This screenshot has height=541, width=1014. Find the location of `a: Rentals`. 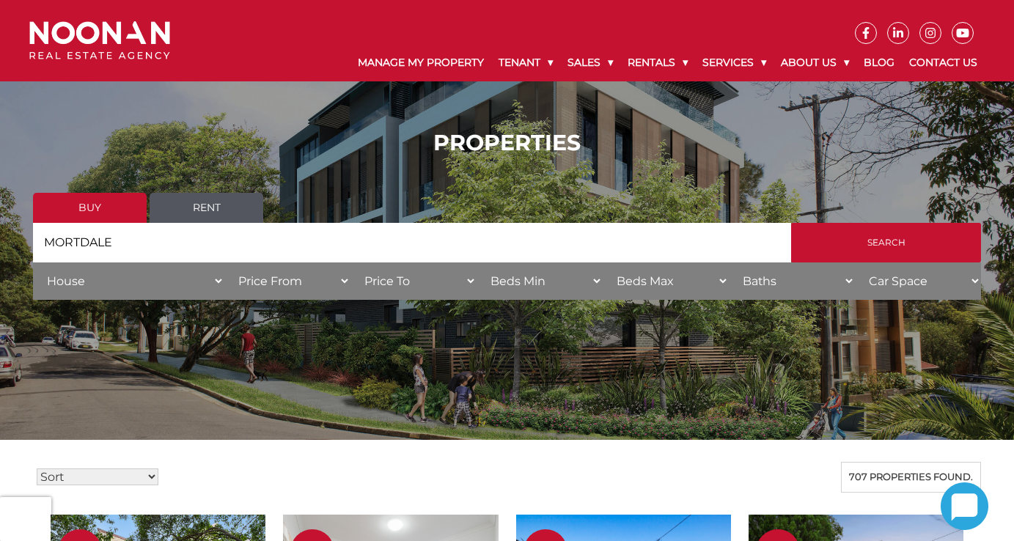

a: Rentals is located at coordinates (658, 62).